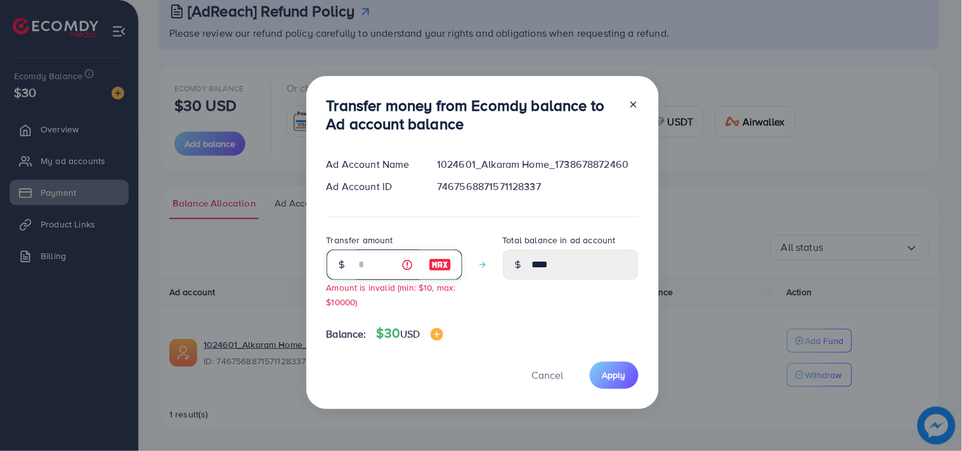 This screenshot has height=451, width=962. What do you see at coordinates (371, 164) in the screenshot?
I see `div: Ad Account Name` at bounding box center [371, 164].